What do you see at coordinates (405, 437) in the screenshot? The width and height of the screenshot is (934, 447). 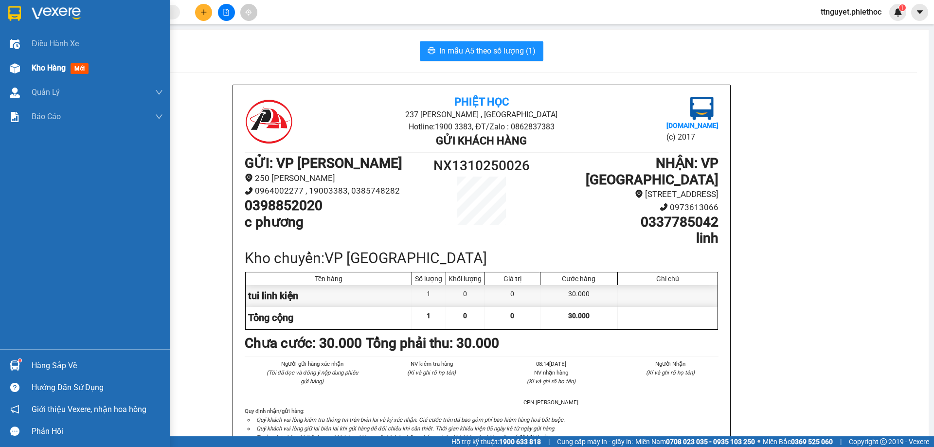 I see `i: Trường hợp hàng bị thất lạc, quý khách vui lòng xuất trình hoá đơn chứng minh giá trị hàng hoá là...` at bounding box center [405, 437].